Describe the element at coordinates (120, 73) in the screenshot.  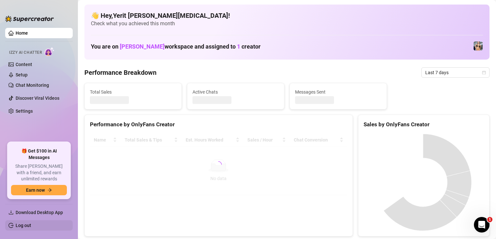
I see `h4: Performance Breakdown` at that location.